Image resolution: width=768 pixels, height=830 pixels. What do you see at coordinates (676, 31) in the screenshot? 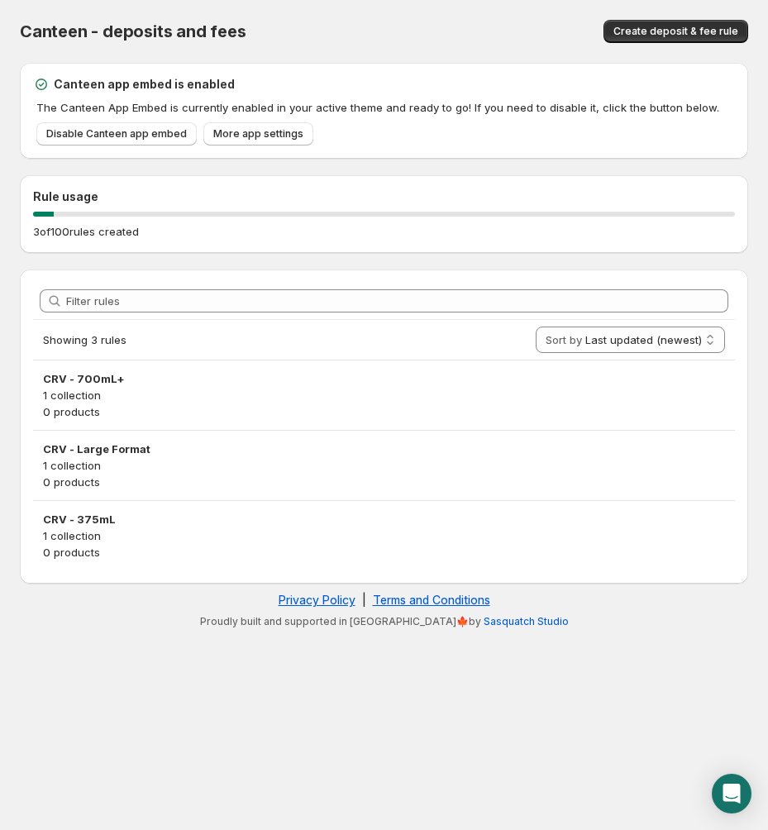
I see `button: Create deposit & fee rule` at bounding box center [676, 31].